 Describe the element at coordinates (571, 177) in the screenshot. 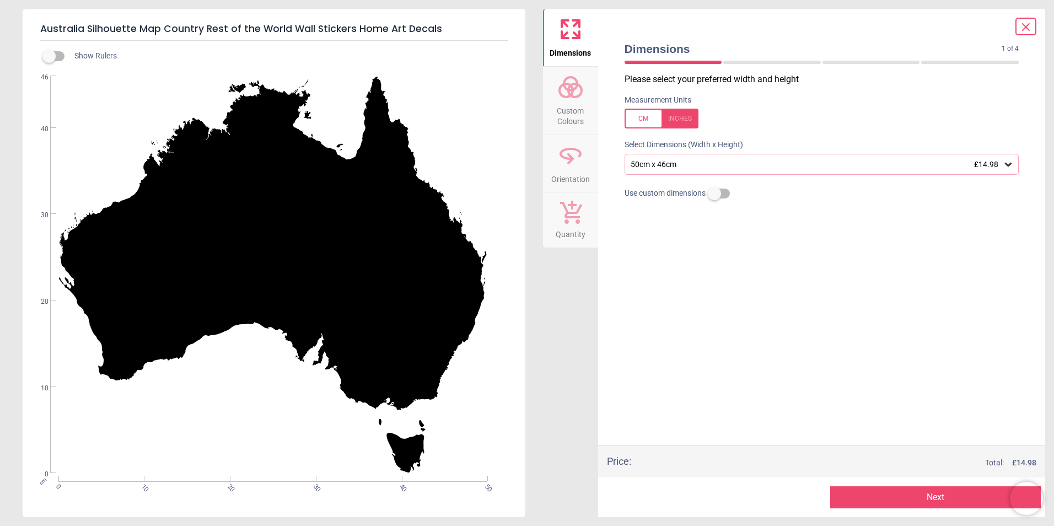

I see `span: Orientation` at that location.